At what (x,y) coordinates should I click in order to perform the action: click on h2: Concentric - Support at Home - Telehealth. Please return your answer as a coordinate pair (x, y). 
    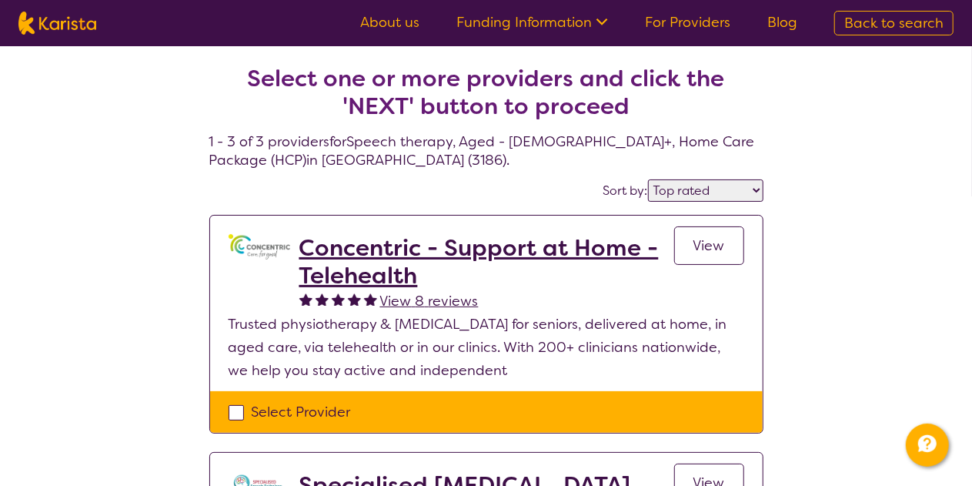
    Looking at the image, I should click on (486, 262).